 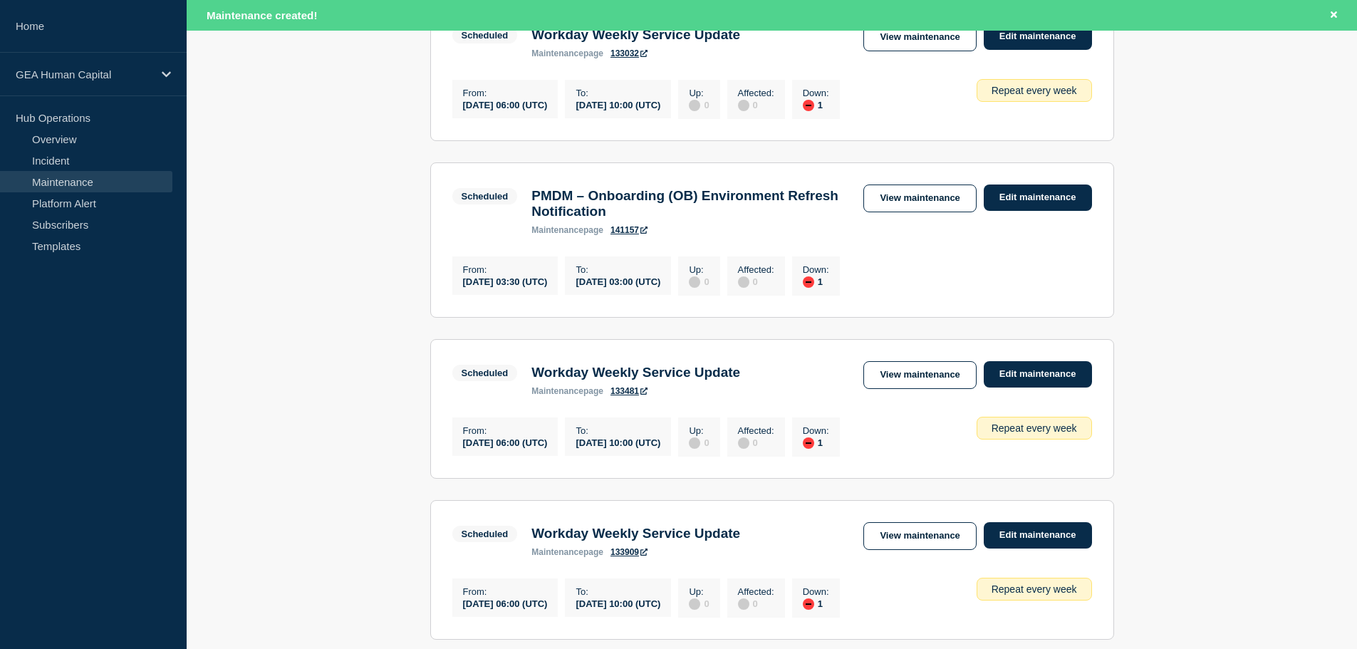 I want to click on p: GEA Human Capital, so click(x=84, y=74).